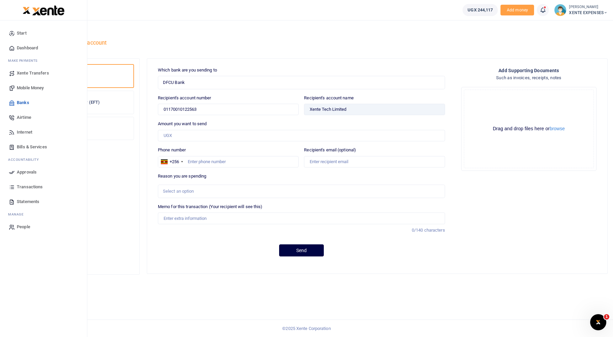 The image size is (613, 337). I want to click on a: logo-small logo-large logo-large, so click(44, 10).